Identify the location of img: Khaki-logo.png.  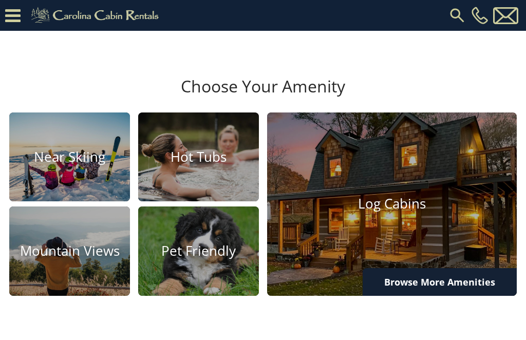
(97, 15).